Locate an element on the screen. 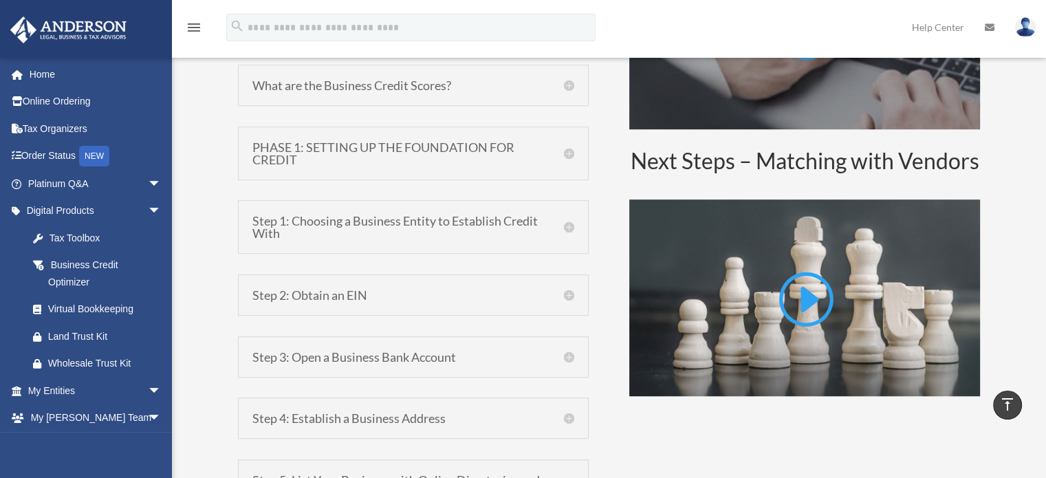  div: NEW is located at coordinates (94, 156).